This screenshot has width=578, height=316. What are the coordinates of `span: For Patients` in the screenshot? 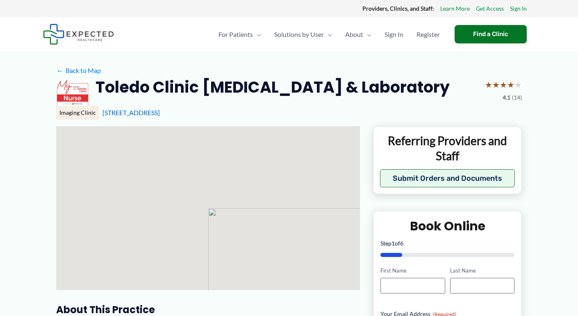 It's located at (236, 34).